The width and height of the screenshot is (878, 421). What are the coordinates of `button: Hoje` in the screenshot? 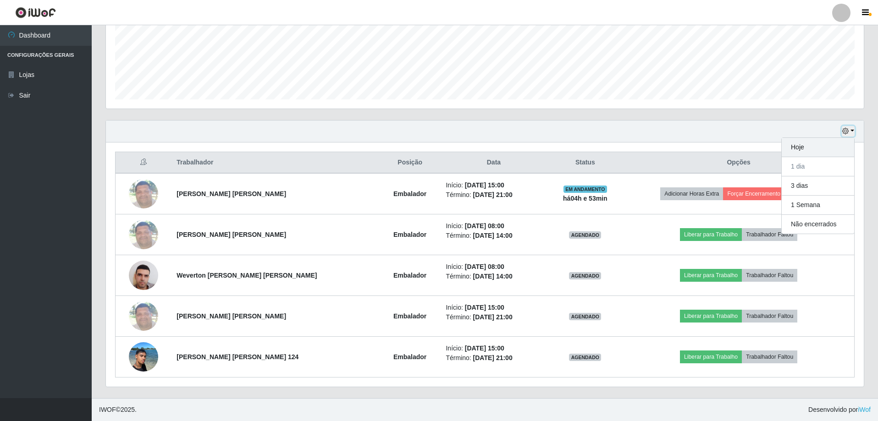 It's located at (818, 148).